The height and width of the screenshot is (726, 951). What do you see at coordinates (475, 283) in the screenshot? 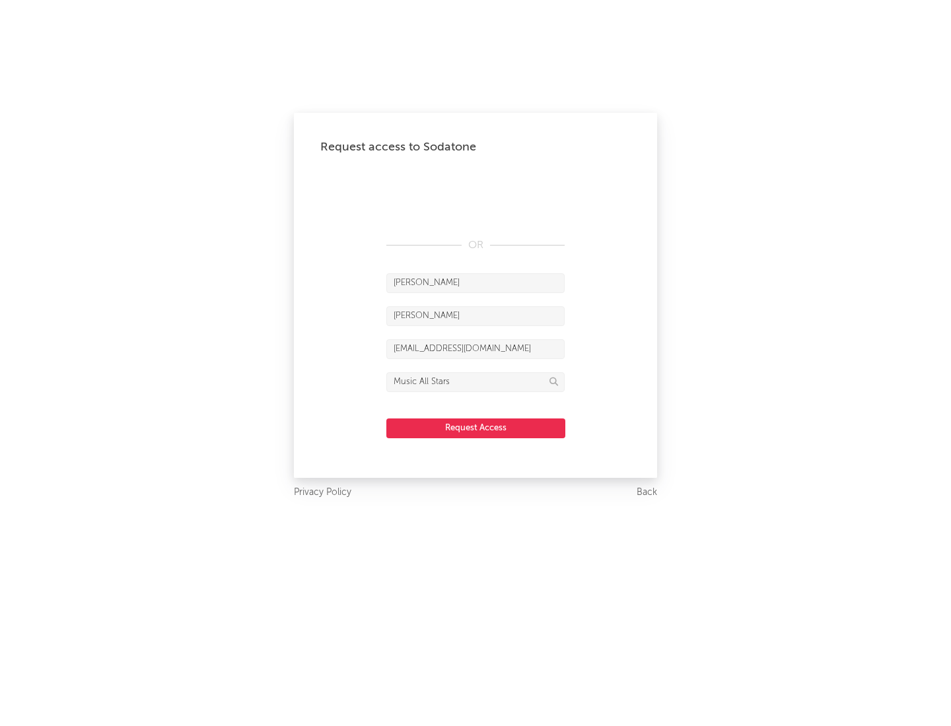
I see `input: First Name` at bounding box center [475, 283].